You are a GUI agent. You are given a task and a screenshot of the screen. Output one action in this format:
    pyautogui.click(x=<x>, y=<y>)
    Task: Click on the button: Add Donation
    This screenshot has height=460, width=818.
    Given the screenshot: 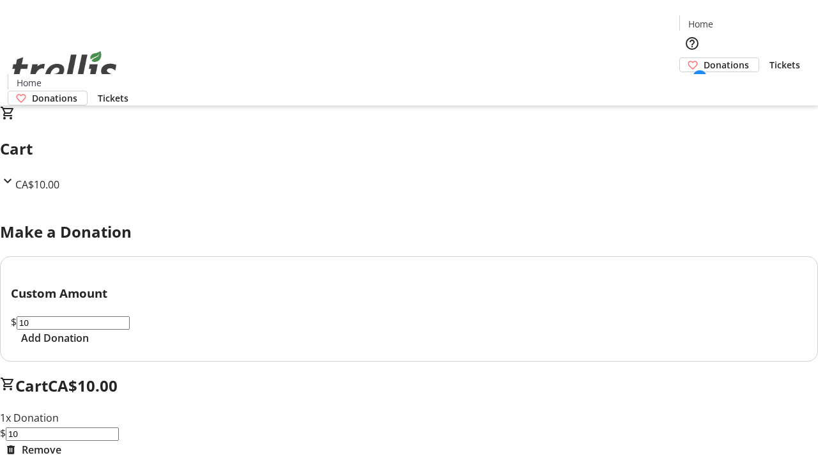 What is the action you would take?
    pyautogui.click(x=55, y=338)
    